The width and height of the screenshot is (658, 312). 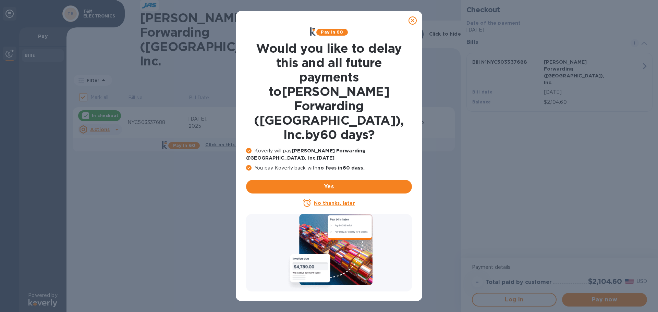 What do you see at coordinates (329, 168) in the screenshot?
I see `p: You pay Koverly back with` at bounding box center [329, 168].